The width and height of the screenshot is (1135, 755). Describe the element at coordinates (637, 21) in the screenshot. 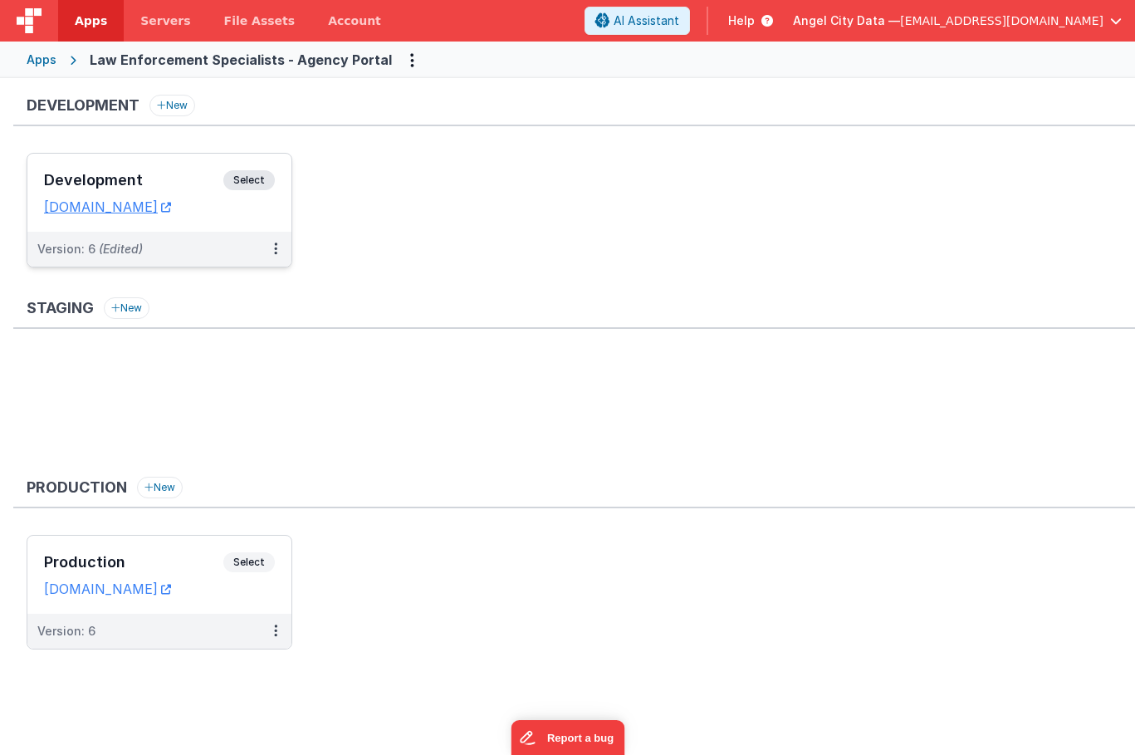

I see `button: AI Assistant` at that location.